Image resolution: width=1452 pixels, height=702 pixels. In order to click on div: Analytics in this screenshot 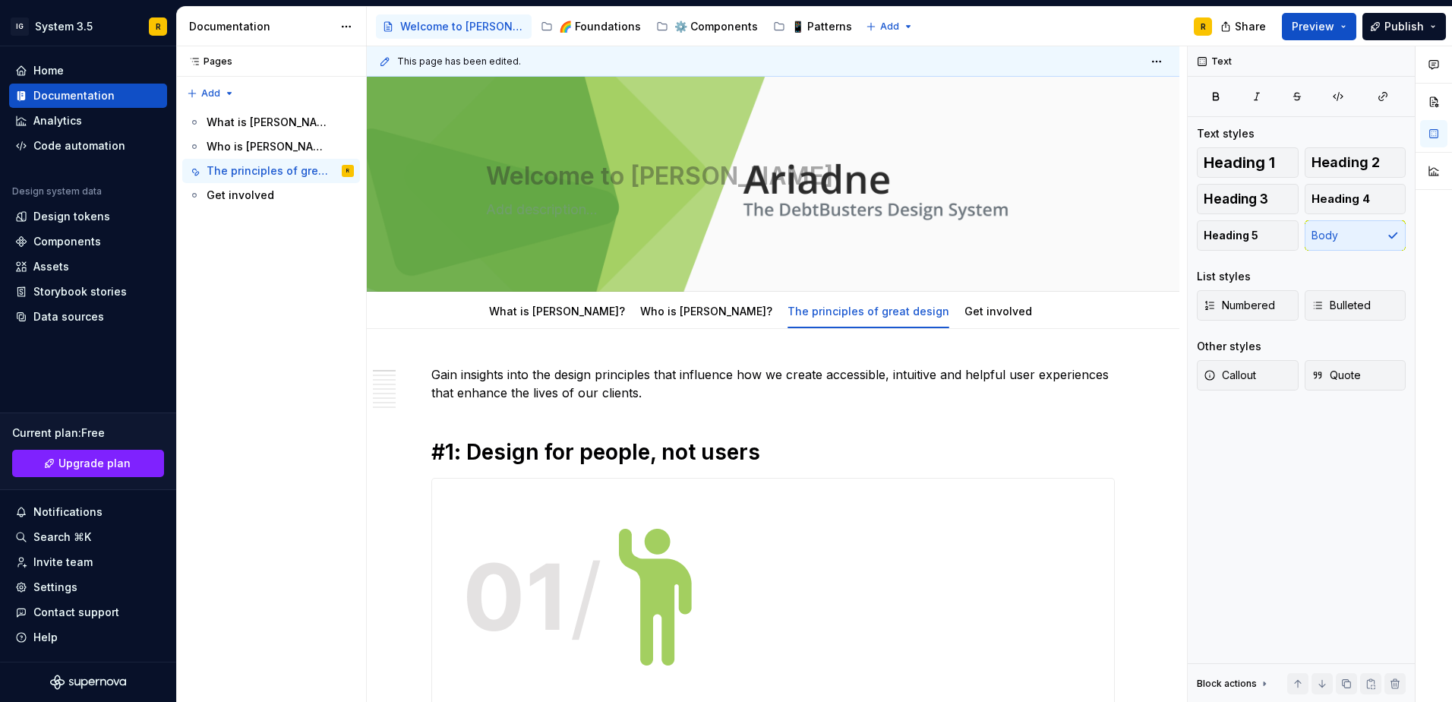, I will do `click(58, 121)`.